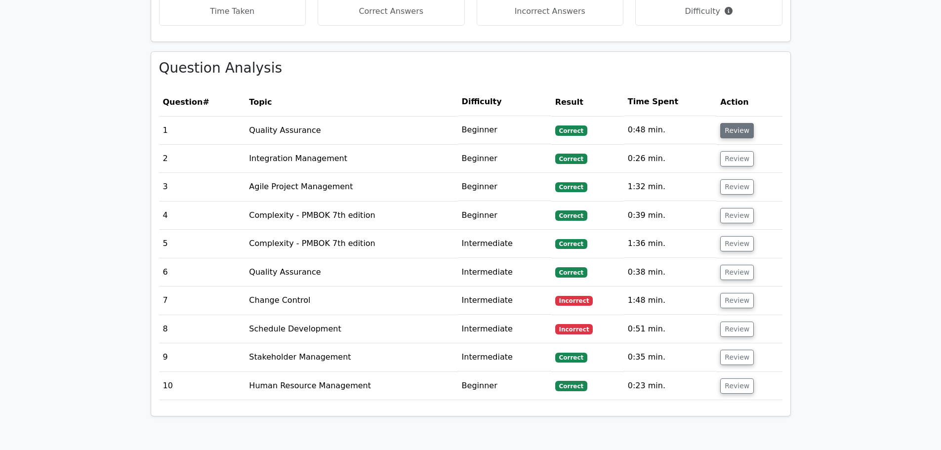  What do you see at coordinates (670, 215) in the screenshot?
I see `td: 0:39 min.` at bounding box center [670, 215].